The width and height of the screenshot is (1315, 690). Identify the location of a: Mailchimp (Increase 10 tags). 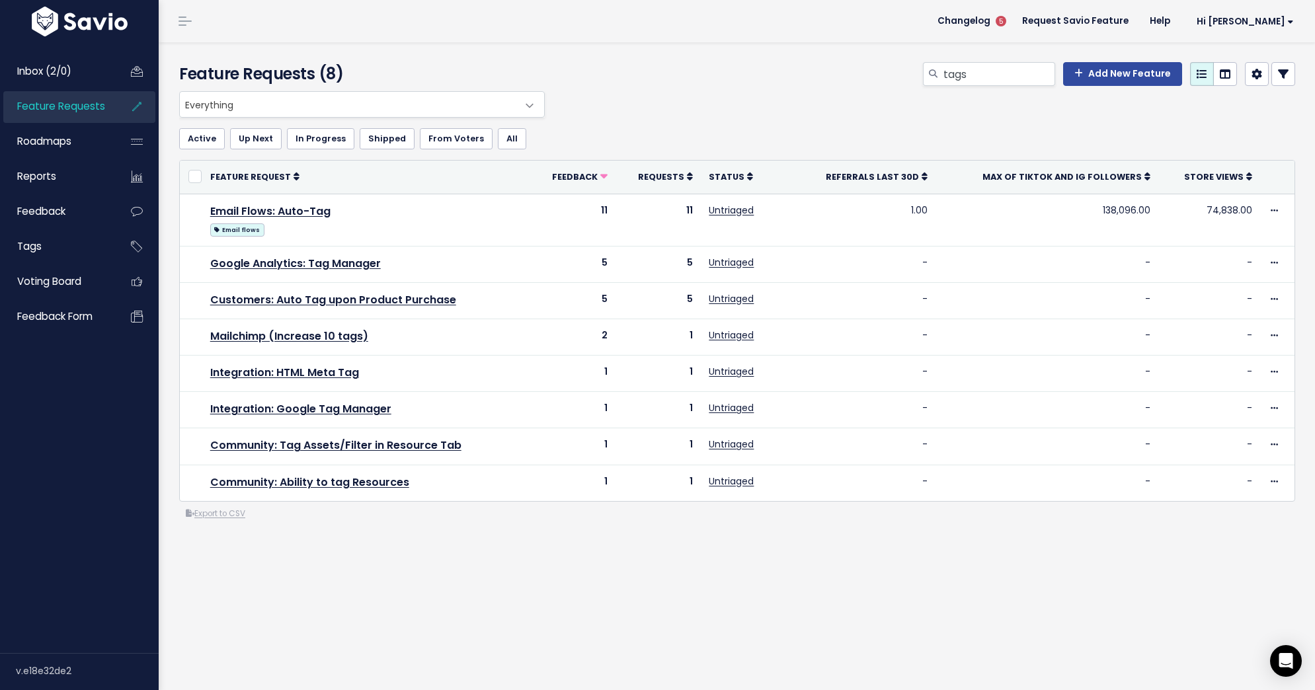
(289, 336).